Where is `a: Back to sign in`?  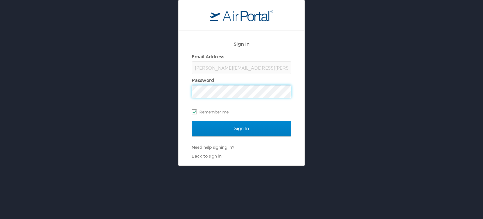 a: Back to sign in is located at coordinates (207, 156).